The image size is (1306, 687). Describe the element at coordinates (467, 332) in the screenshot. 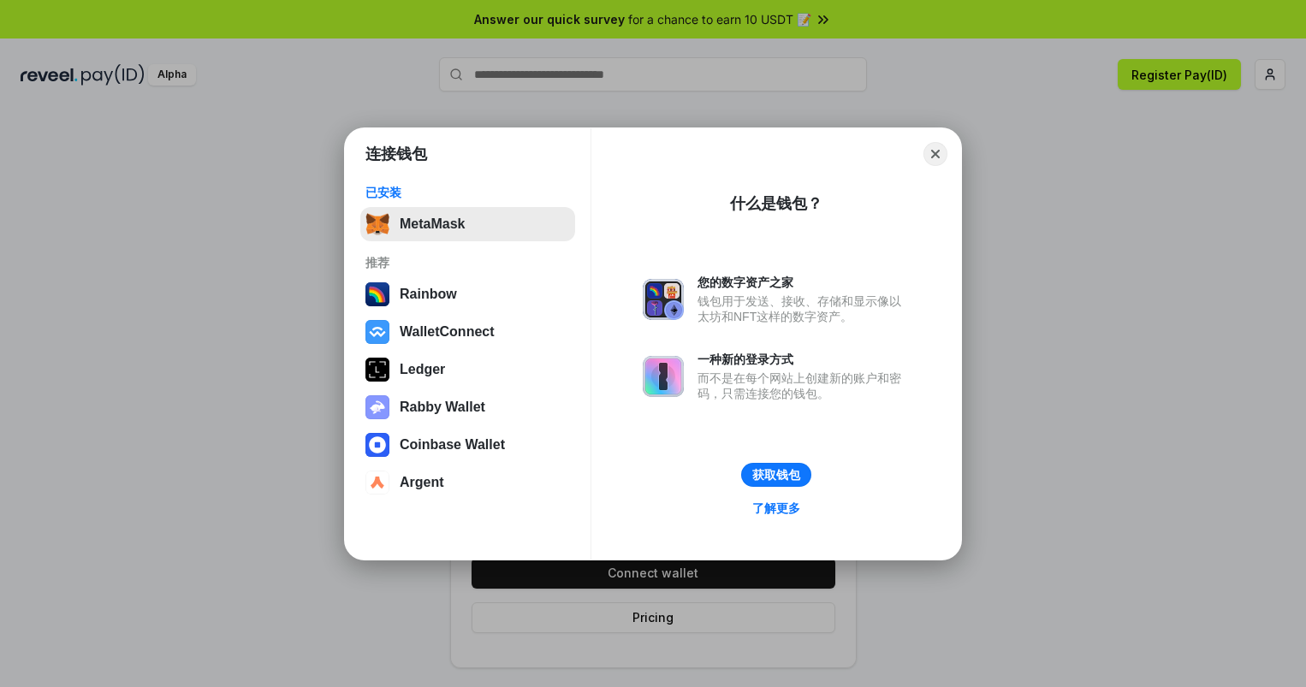

I see `button: WalletConnect` at that location.